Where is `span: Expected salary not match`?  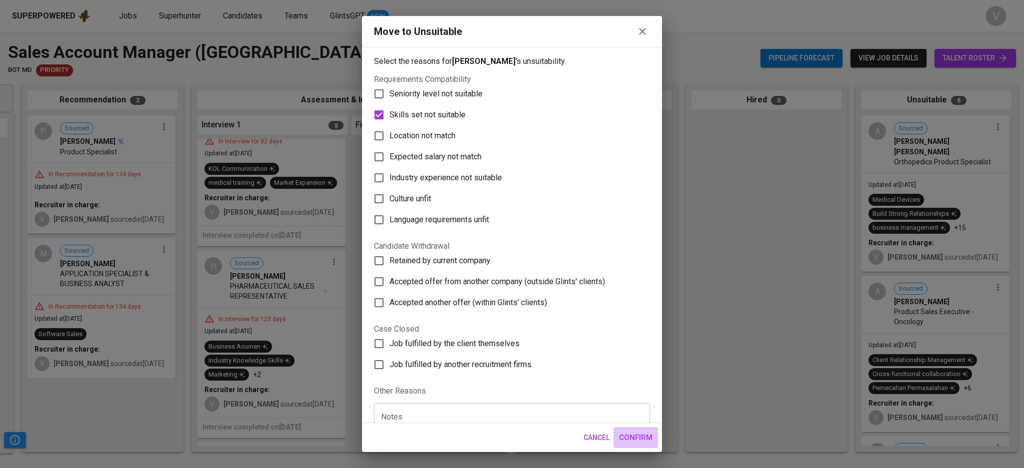
span: Expected salary not match is located at coordinates (435, 157).